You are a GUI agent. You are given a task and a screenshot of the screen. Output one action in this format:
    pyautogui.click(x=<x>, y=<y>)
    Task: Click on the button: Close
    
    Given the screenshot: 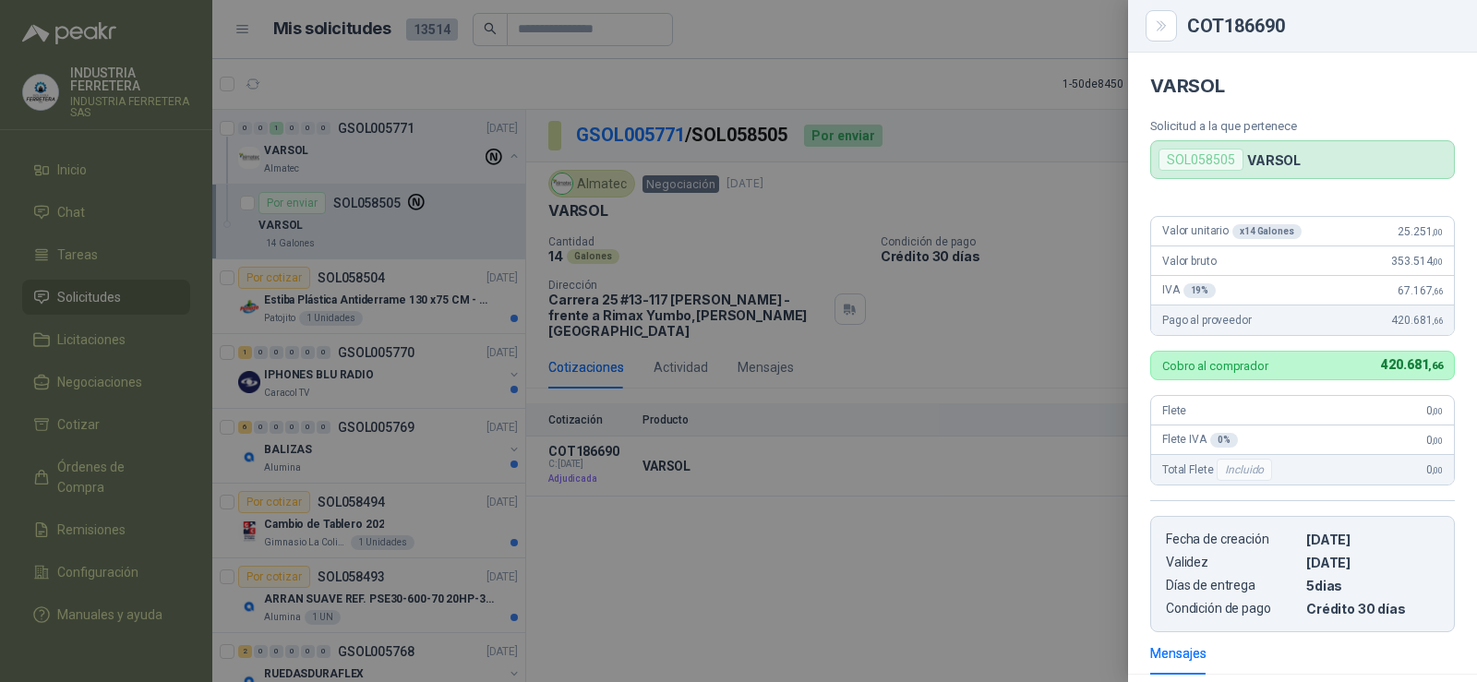 What is the action you would take?
    pyautogui.click(x=1161, y=26)
    